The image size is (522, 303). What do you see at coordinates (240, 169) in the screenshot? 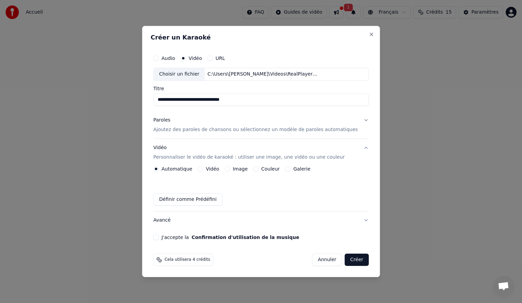
I see `label: Image` at bounding box center [240, 169].